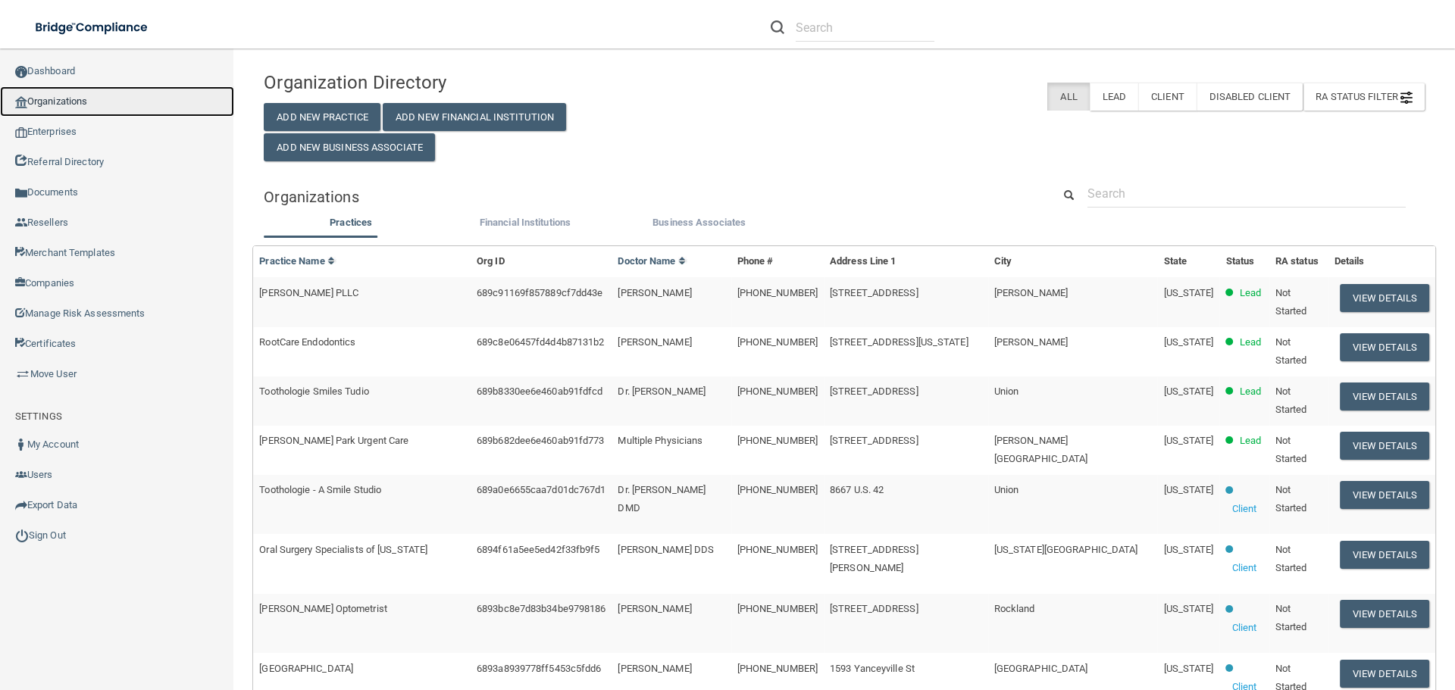 The image size is (1455, 690). What do you see at coordinates (699, 223) in the screenshot?
I see `label: Business Associates` at bounding box center [699, 223].